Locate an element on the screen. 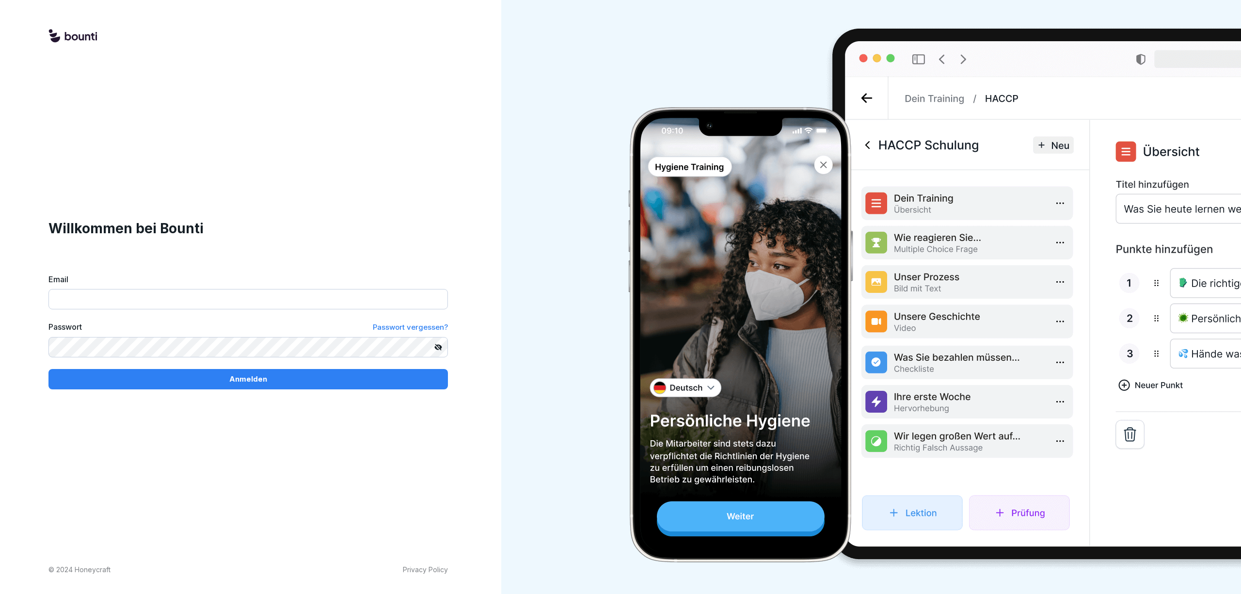 This screenshot has height=594, width=1241. p: Anmelden is located at coordinates (248, 379).